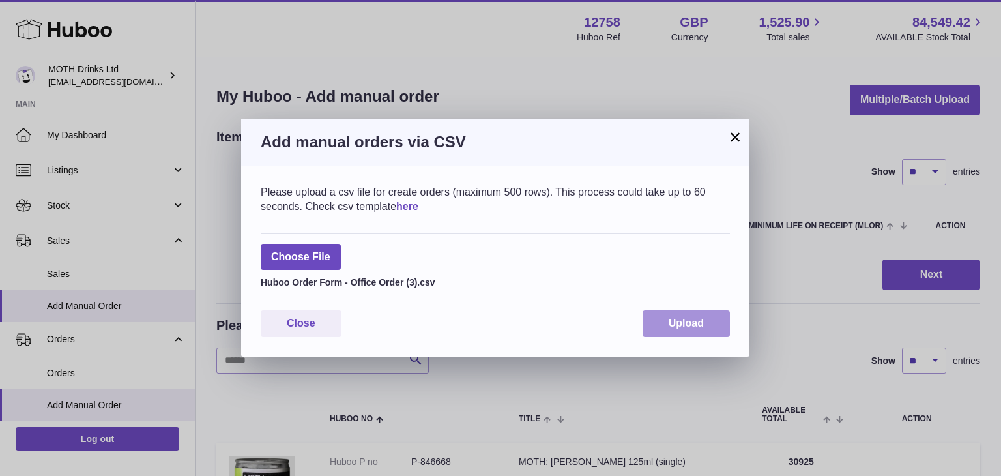  Describe the element at coordinates (301, 323) in the screenshot. I see `button: Close` at that location.